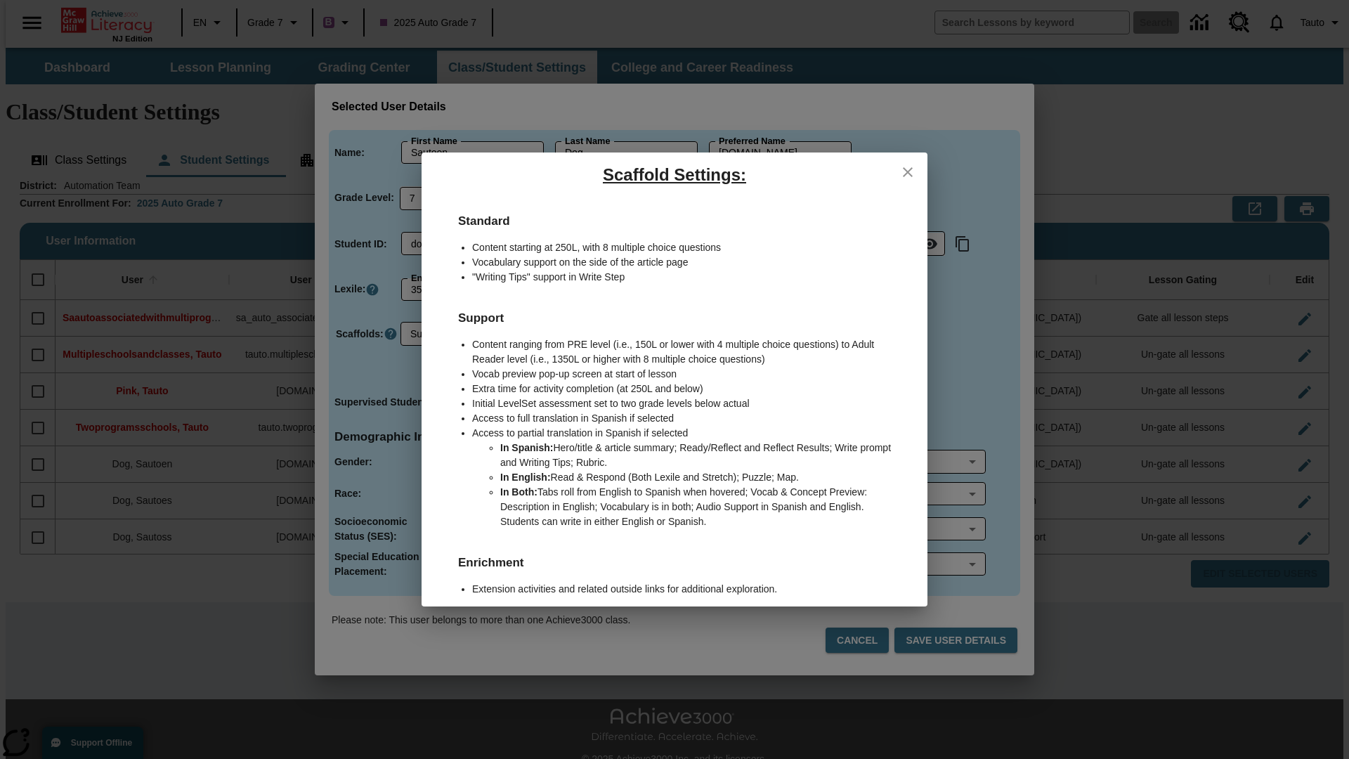 Image resolution: width=1349 pixels, height=759 pixels. Describe the element at coordinates (689, 389) in the screenshot. I see `li: Extra time for activity completion (at 250L and below)` at that location.